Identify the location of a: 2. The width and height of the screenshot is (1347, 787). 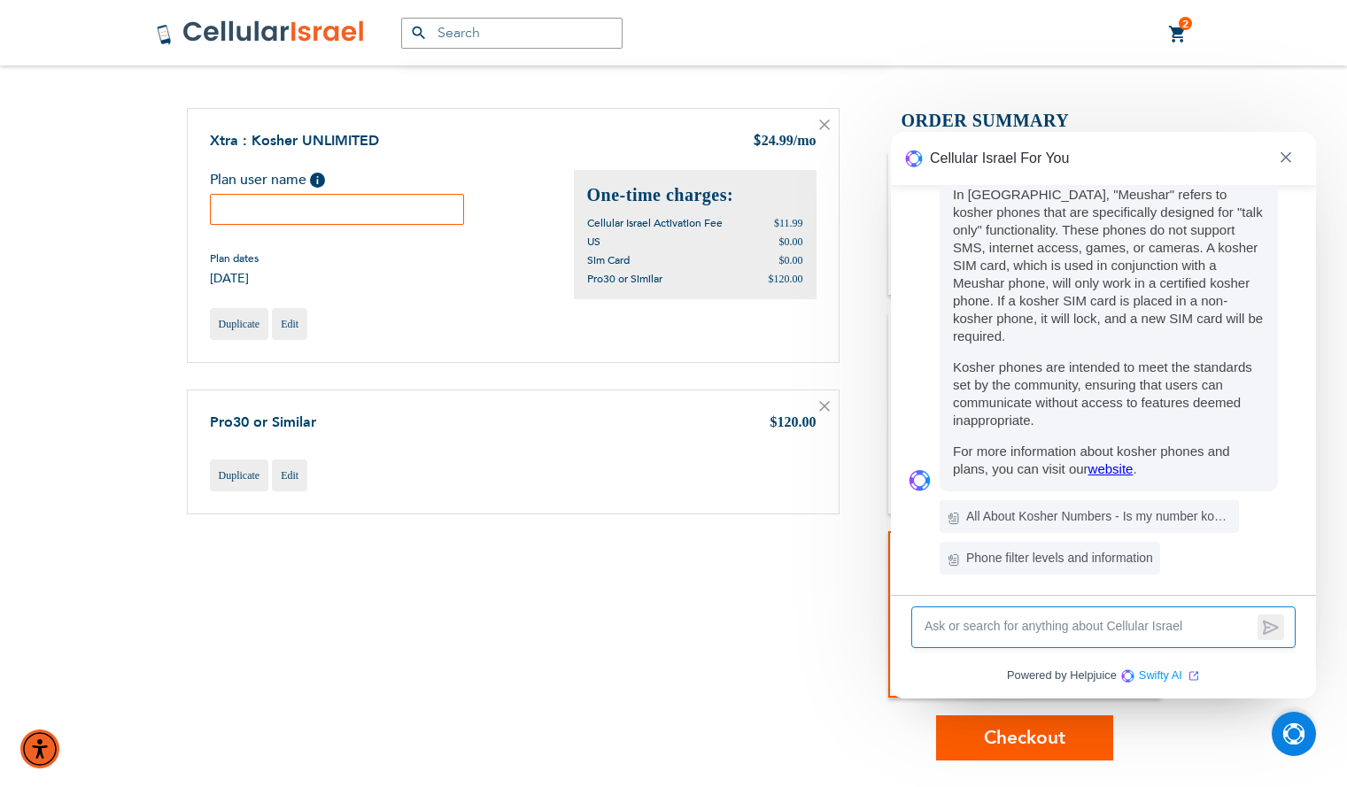
(1178, 35).